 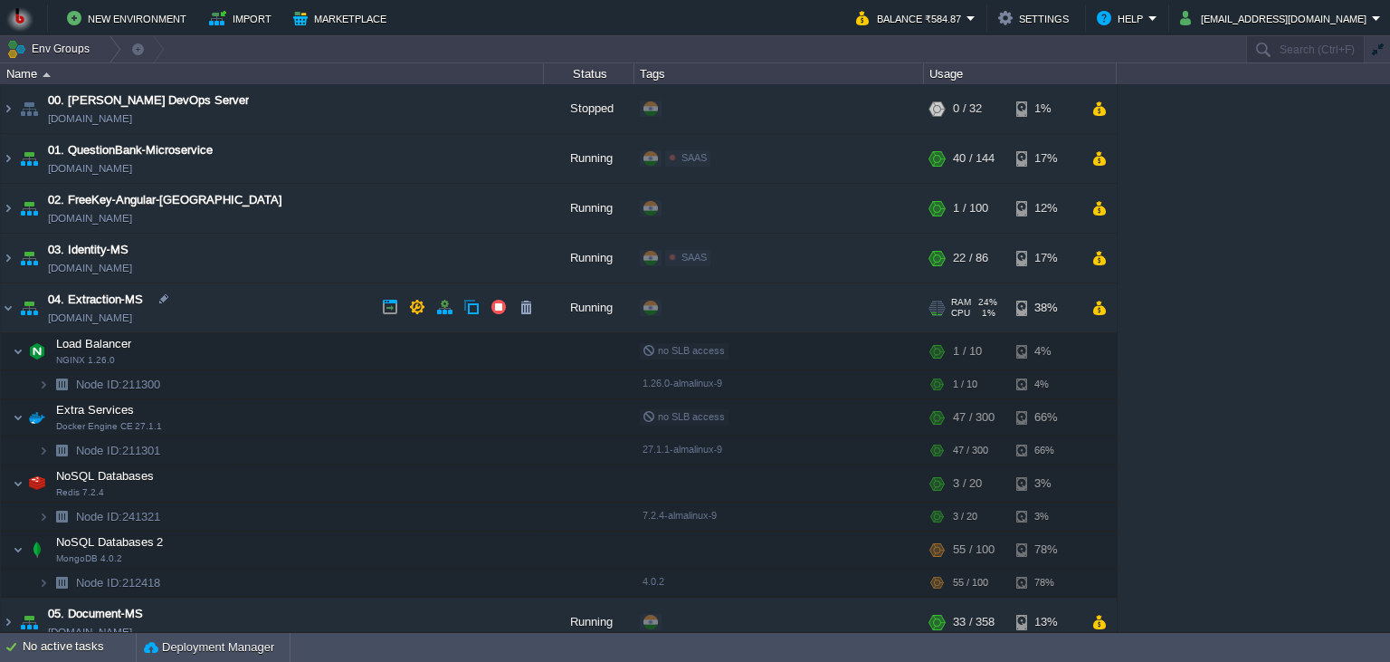 What do you see at coordinates (243, 18) in the screenshot?
I see `button: Import` at bounding box center [243, 18].